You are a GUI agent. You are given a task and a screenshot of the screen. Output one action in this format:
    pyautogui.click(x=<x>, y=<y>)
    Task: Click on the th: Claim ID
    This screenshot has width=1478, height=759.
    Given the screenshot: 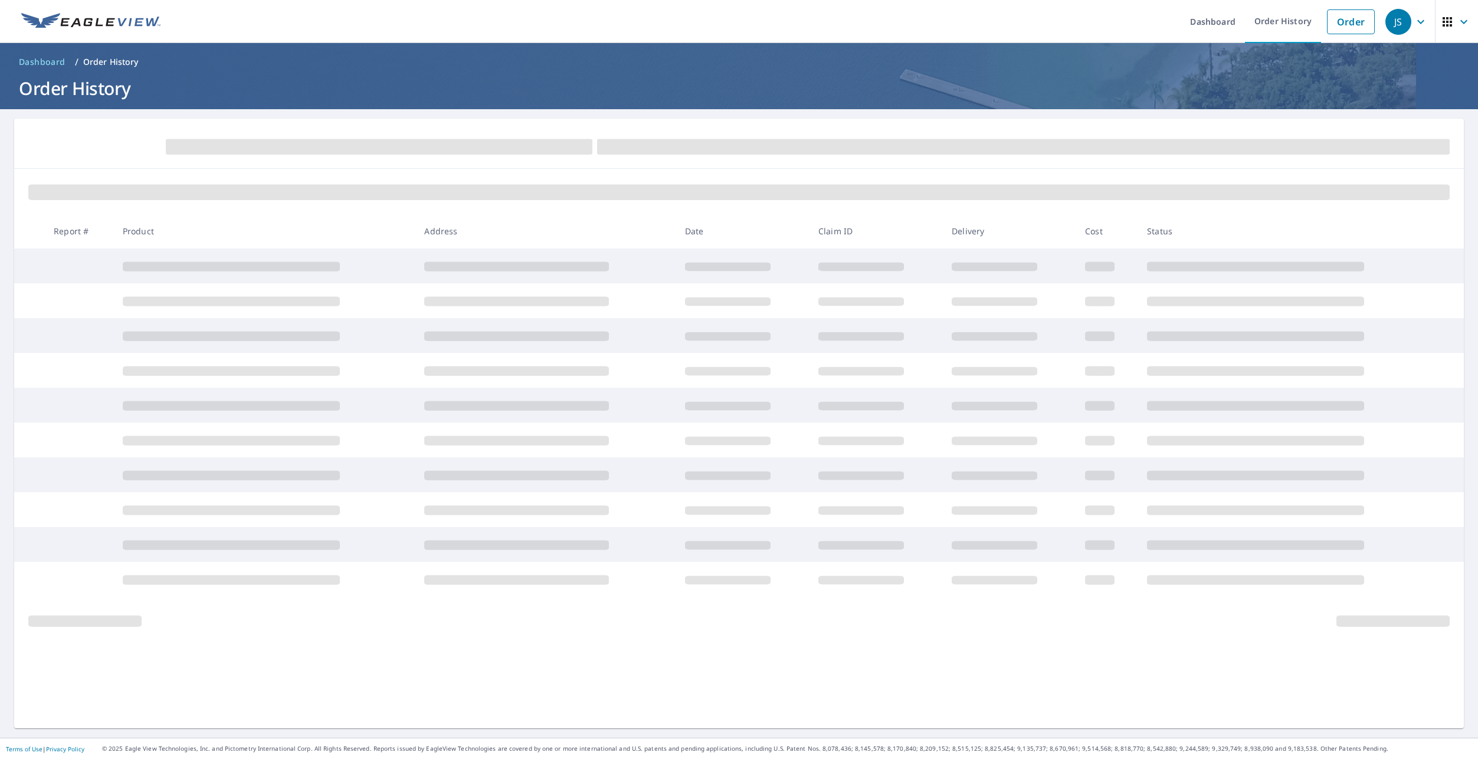 What is the action you would take?
    pyautogui.click(x=876, y=231)
    